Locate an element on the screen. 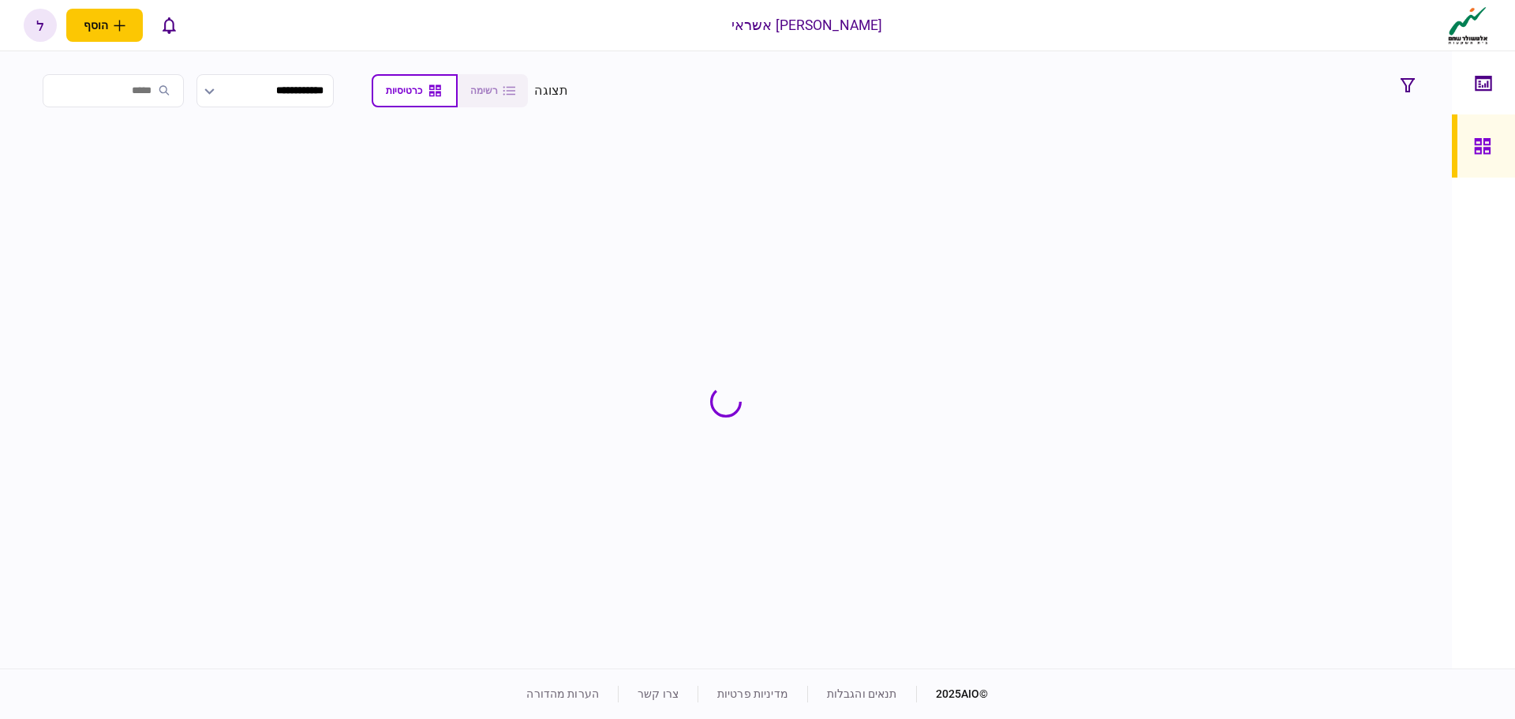  button: ל is located at coordinates (40, 25).